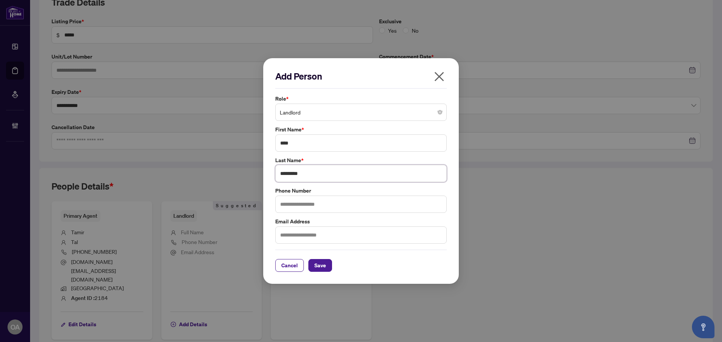  Describe the element at coordinates (439, 77) in the screenshot. I see `span: close` at that location.